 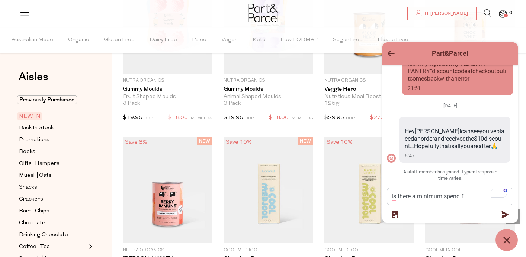 What do you see at coordinates (34, 140) in the screenshot?
I see `span: Promotions` at bounding box center [34, 140].